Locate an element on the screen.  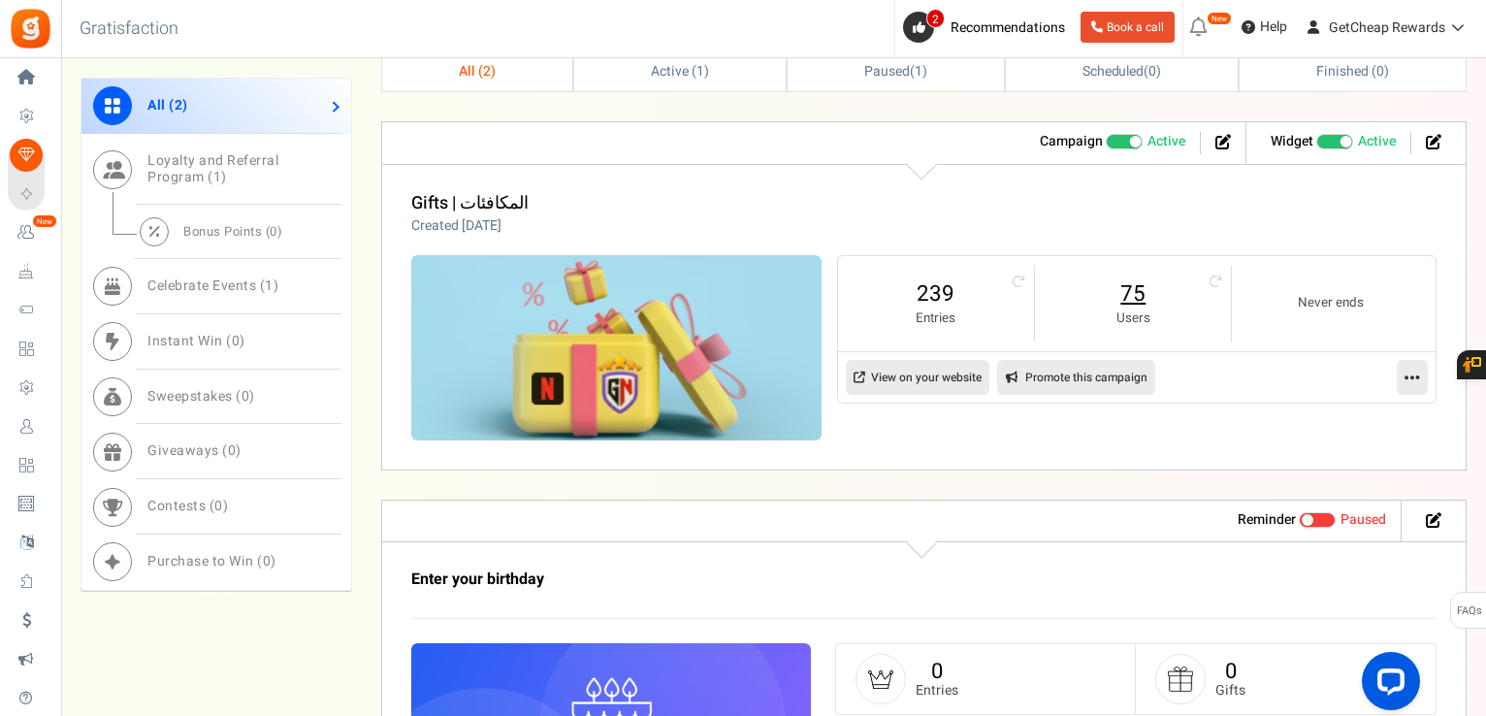
span: GetCheap Rewards is located at coordinates (1387, 27).